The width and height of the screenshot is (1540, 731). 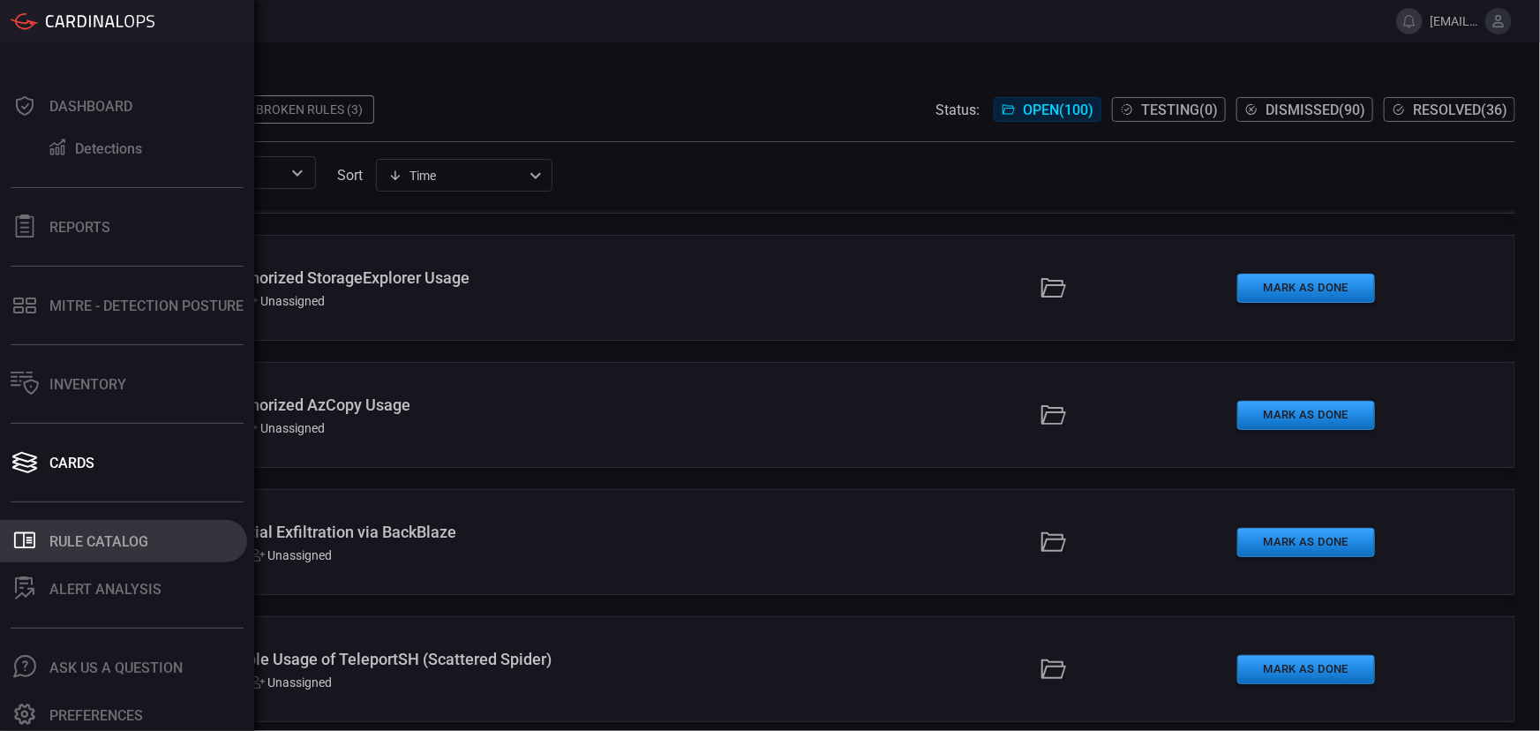 I want to click on div: Preferences, so click(x=96, y=715).